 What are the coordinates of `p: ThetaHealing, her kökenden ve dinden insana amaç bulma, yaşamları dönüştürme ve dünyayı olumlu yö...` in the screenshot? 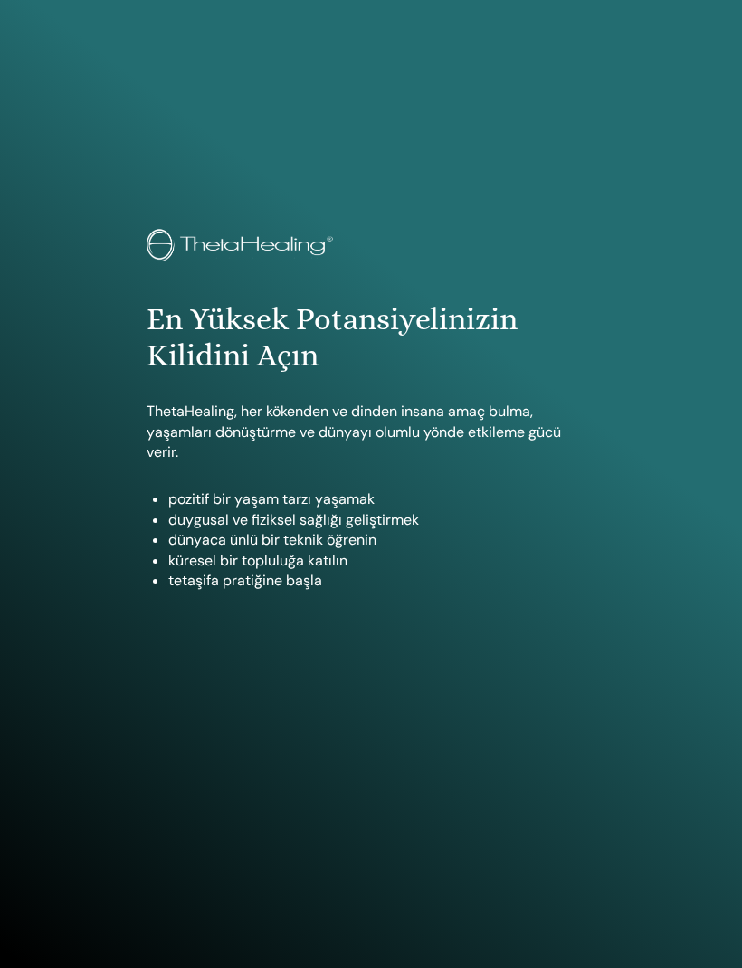 It's located at (371, 431).